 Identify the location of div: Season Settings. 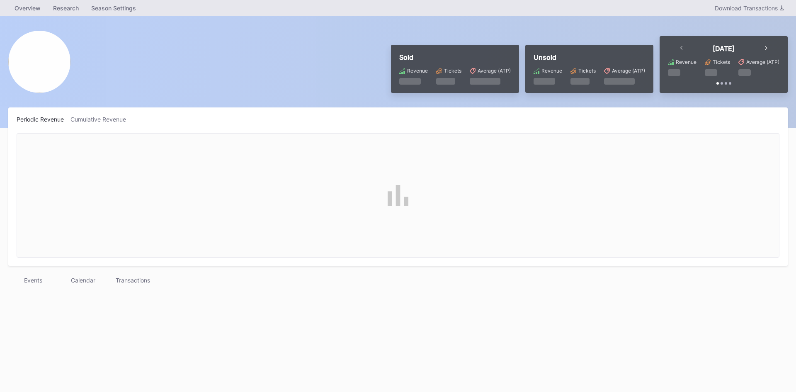
(114, 8).